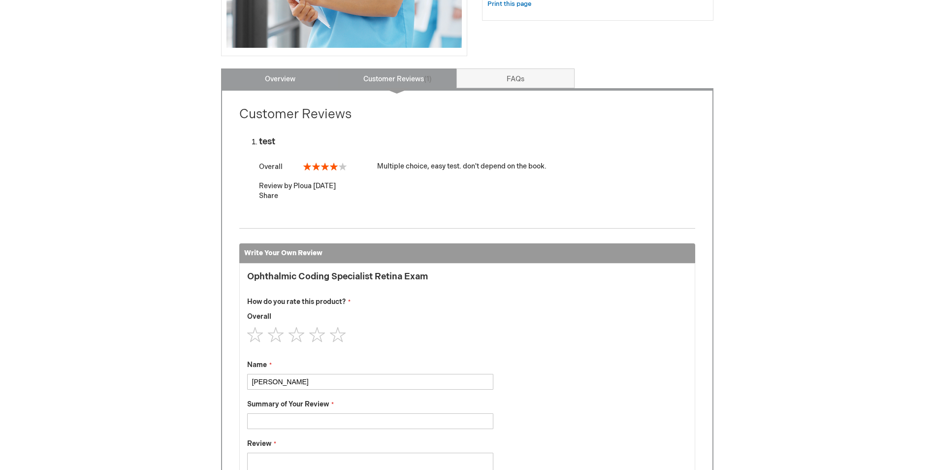 This screenshot has height=470, width=934. Describe the element at coordinates (370, 276) in the screenshot. I see `strong: Ophthalmic Coding Specialist Retina Exam` at that location.